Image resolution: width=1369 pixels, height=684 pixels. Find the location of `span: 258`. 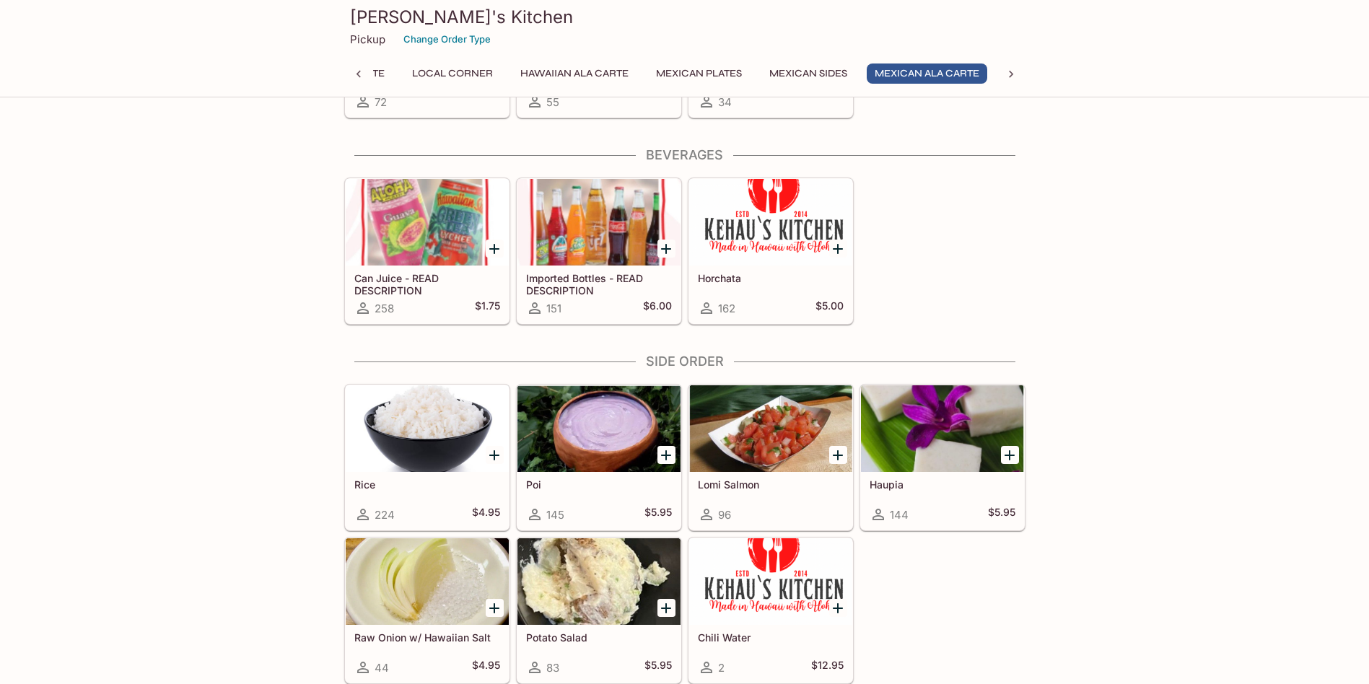

span: 258 is located at coordinates (384, 308).